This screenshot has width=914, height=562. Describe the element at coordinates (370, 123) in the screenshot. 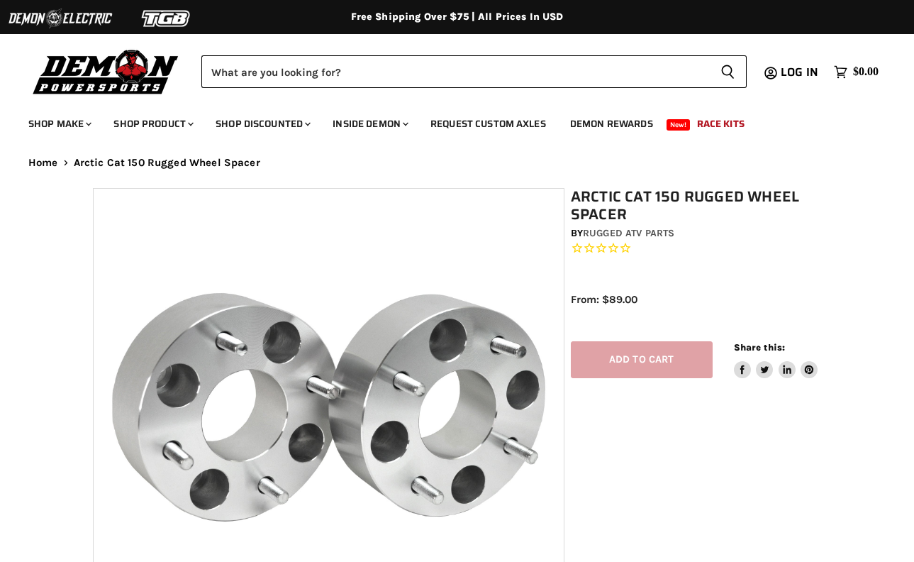

I see `a: Inside Demon` at that location.